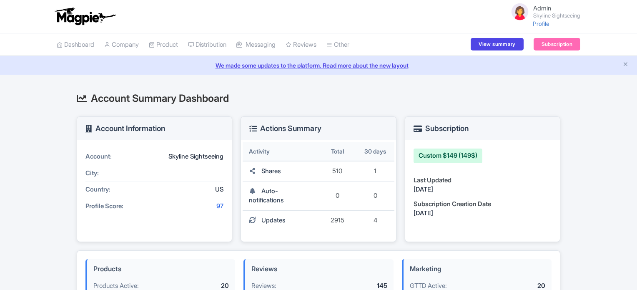 The width and height of the screenshot is (637, 290). What do you see at coordinates (482, 180) in the screenshot?
I see `div: Last Updated` at bounding box center [482, 180].